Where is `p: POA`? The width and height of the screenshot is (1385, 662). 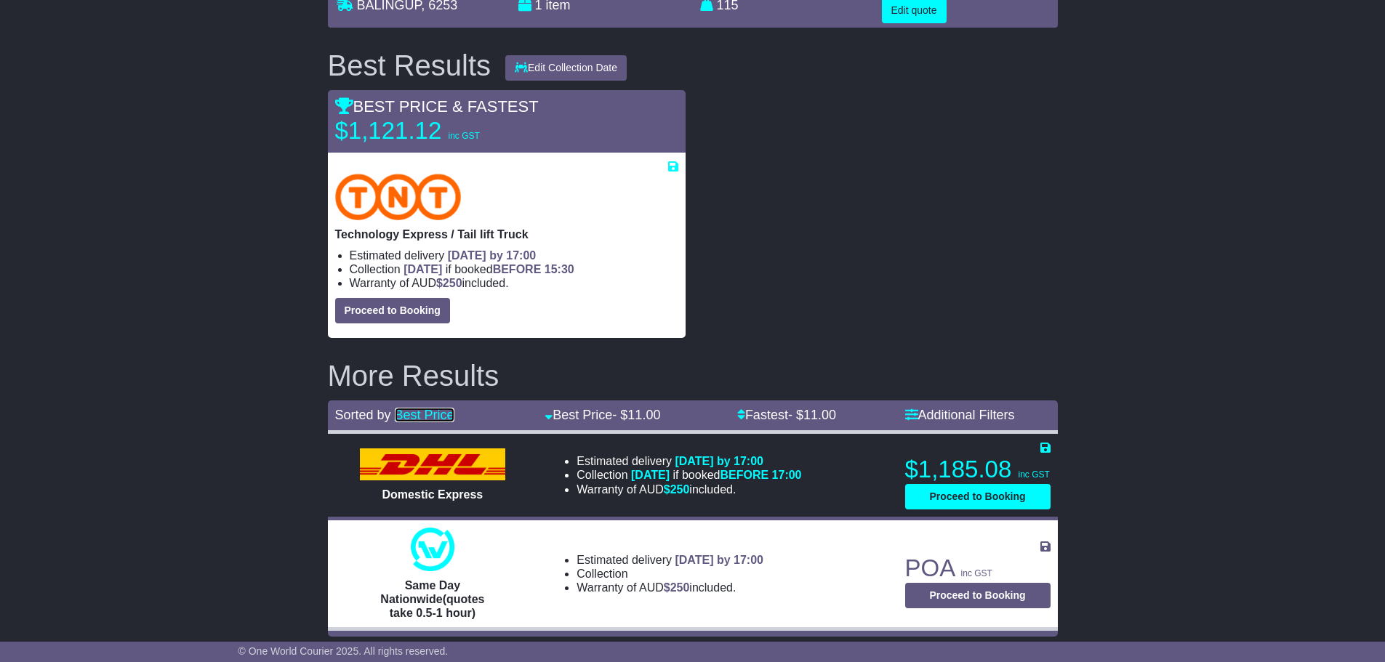
p: POA is located at coordinates (978, 568).